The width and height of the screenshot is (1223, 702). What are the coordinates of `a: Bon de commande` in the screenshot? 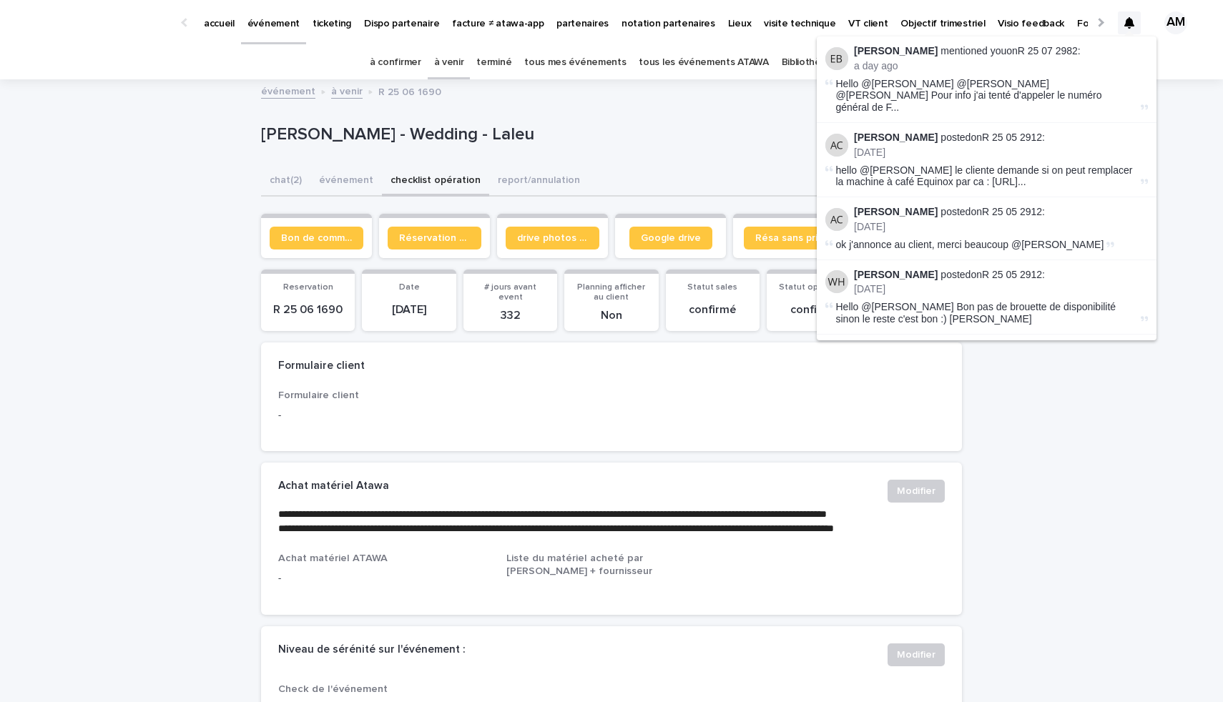 It's located at (316, 238).